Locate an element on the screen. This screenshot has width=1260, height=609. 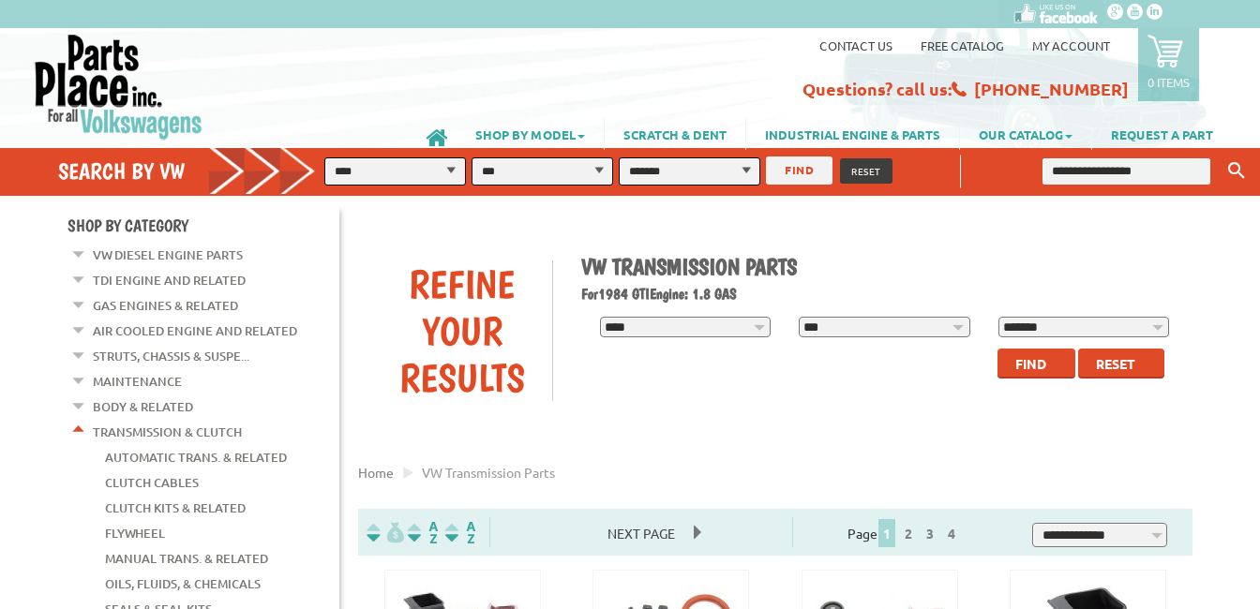
a: Struts, Chassis & Suspe... is located at coordinates (171, 356).